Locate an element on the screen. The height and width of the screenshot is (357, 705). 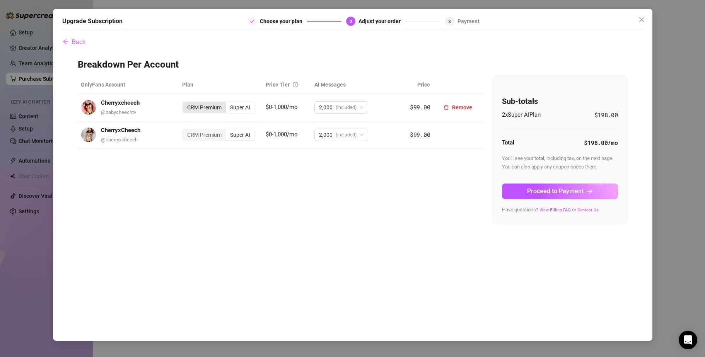
span: Back is located at coordinates (78, 42).